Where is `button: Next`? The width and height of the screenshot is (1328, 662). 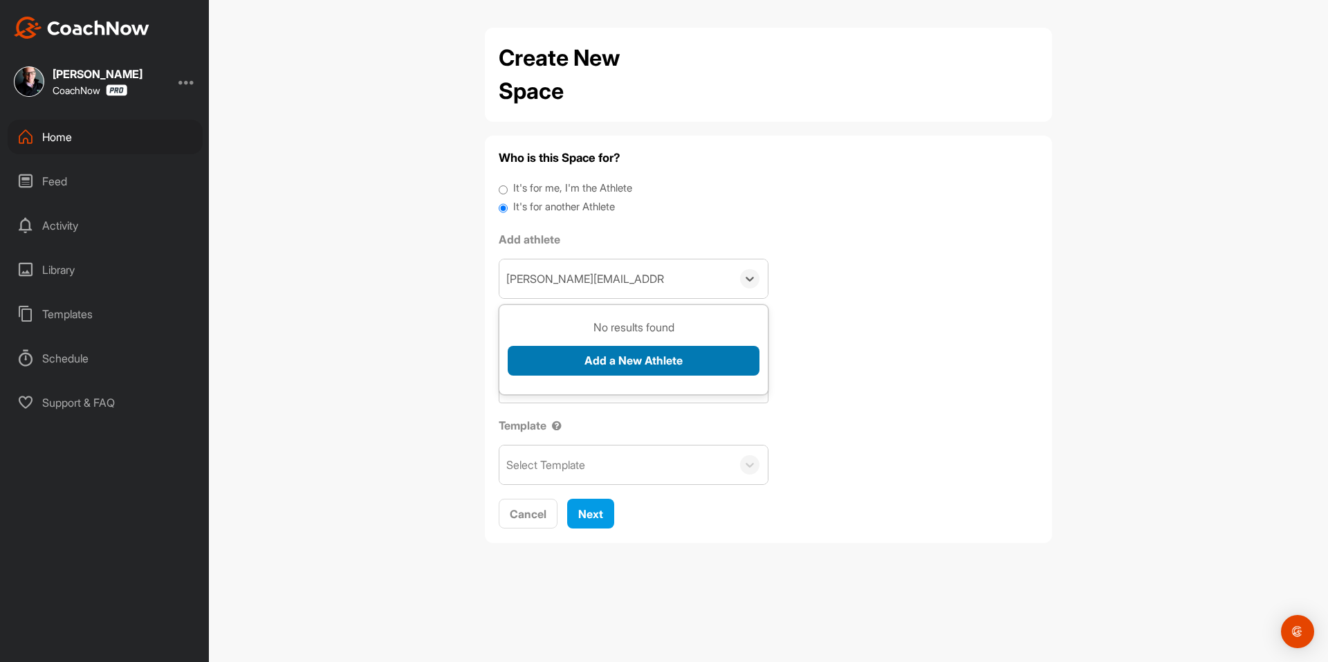 button: Next is located at coordinates (591, 513).